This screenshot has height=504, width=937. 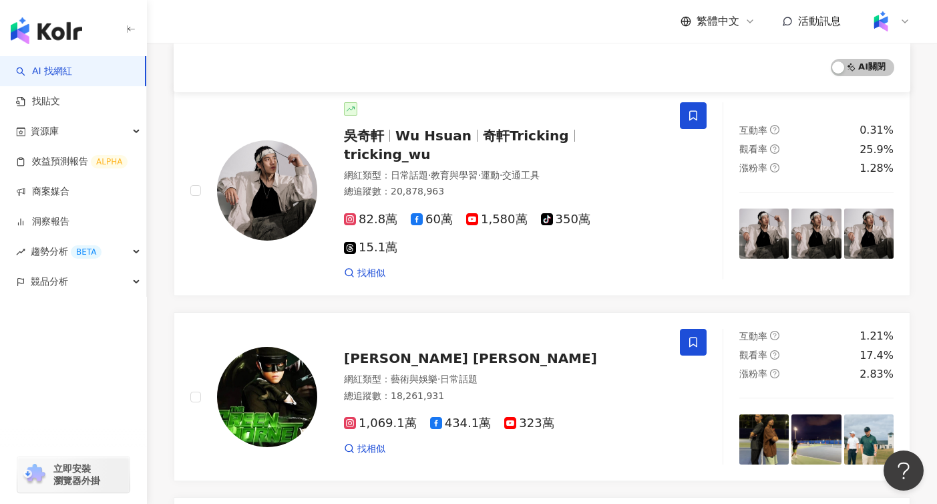 What do you see at coordinates (432, 219) in the screenshot?
I see `span: 60萬` at bounding box center [432, 219].